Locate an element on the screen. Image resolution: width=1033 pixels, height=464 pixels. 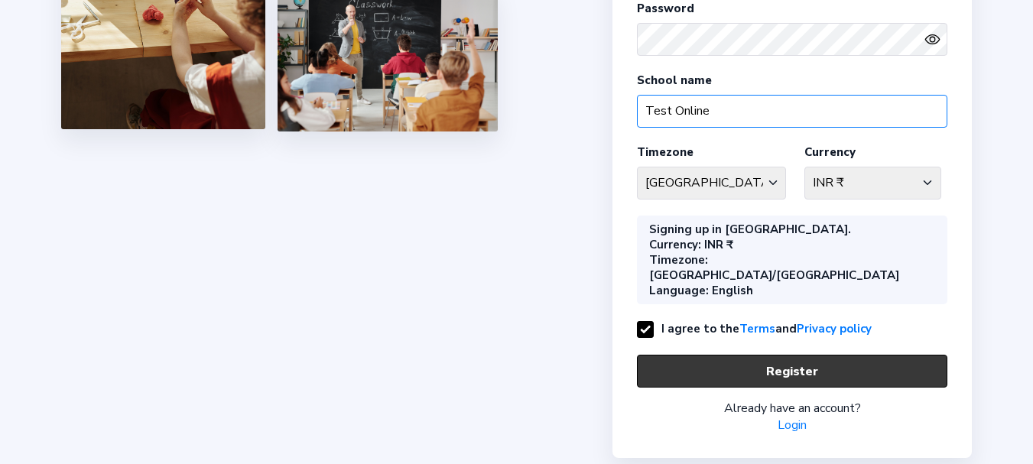
a: Terms is located at coordinates (757, 329).